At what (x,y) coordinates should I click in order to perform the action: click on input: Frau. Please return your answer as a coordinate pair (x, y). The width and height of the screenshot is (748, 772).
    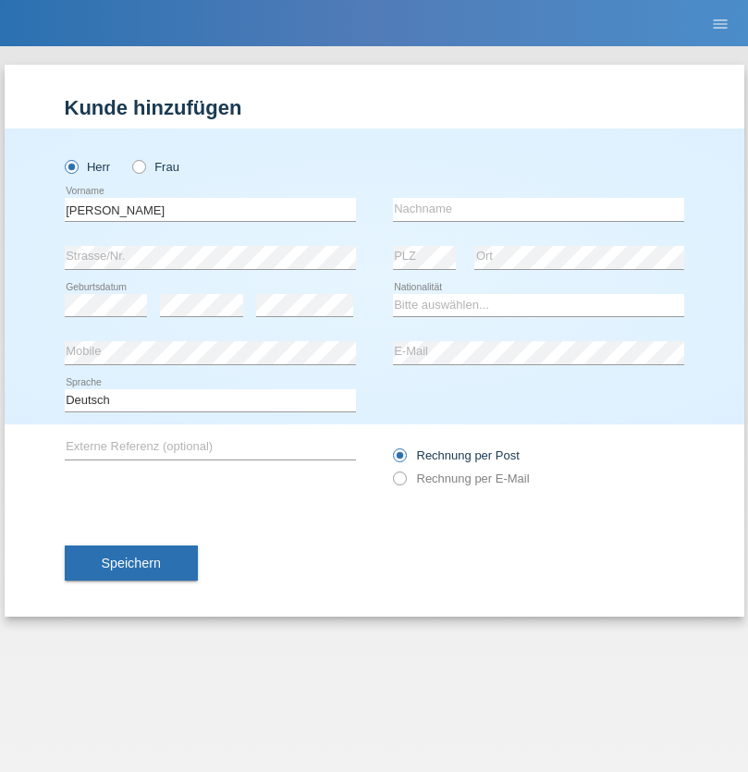
    Looking at the image, I should click on (138, 165).